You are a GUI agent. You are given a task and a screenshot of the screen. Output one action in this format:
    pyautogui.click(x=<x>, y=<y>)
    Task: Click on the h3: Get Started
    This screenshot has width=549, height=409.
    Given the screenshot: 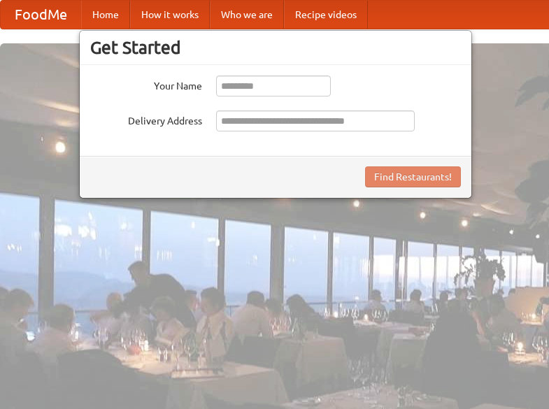 What is the action you would take?
    pyautogui.click(x=275, y=48)
    